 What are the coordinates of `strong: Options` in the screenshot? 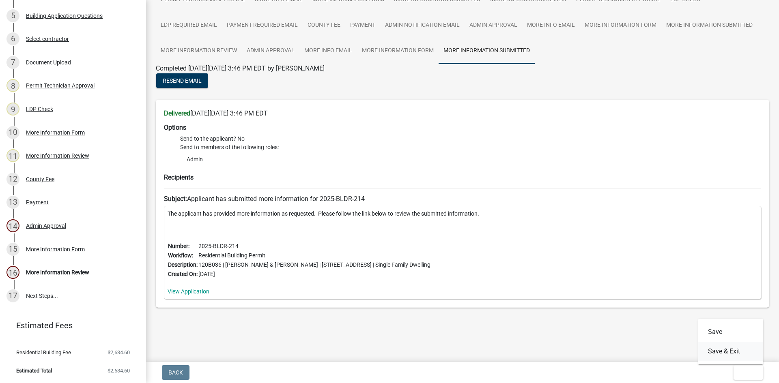 It's located at (175, 127).